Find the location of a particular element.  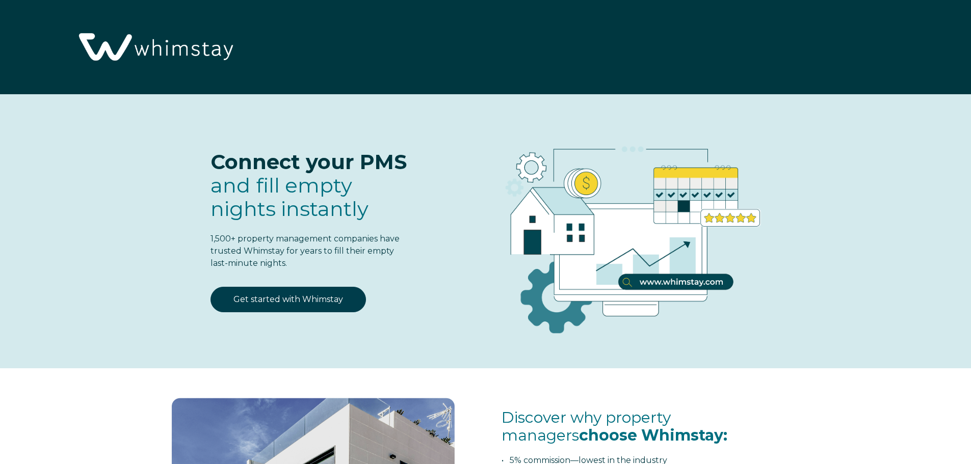

span: Connect your PMS is located at coordinates (308, 162).